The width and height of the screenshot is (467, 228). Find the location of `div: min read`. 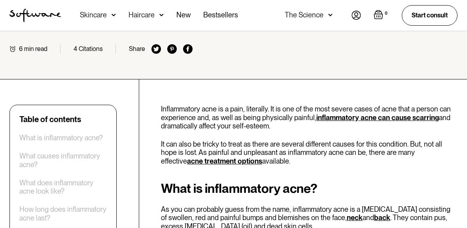

div: min read is located at coordinates (36, 49).